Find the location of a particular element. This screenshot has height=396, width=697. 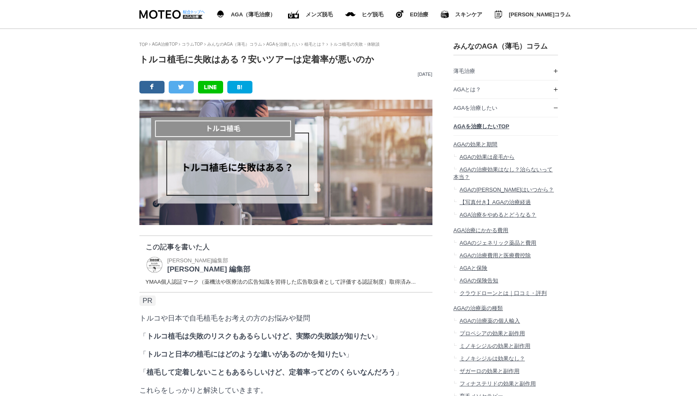

li: トルコ植毛の失敗・体験談 is located at coordinates (353, 44).